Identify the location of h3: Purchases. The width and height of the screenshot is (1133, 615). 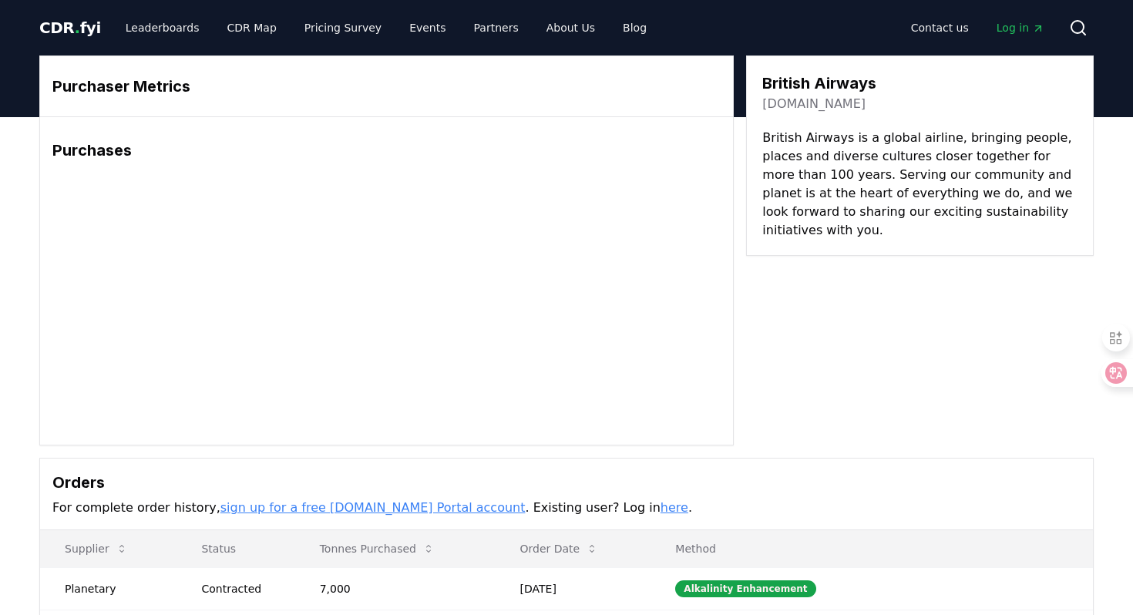
(386, 150).